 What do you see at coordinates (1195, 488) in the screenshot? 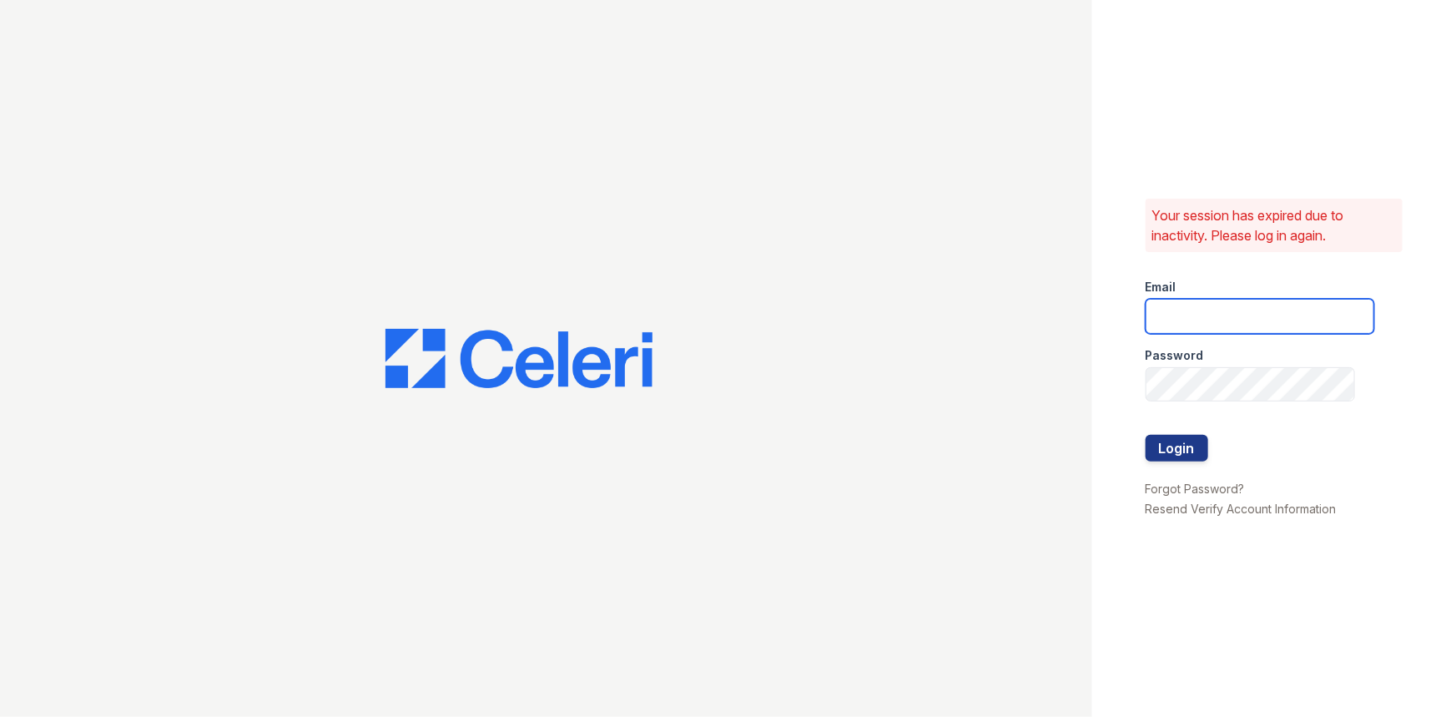
I see `a: Forgot Password?` at bounding box center [1195, 488].